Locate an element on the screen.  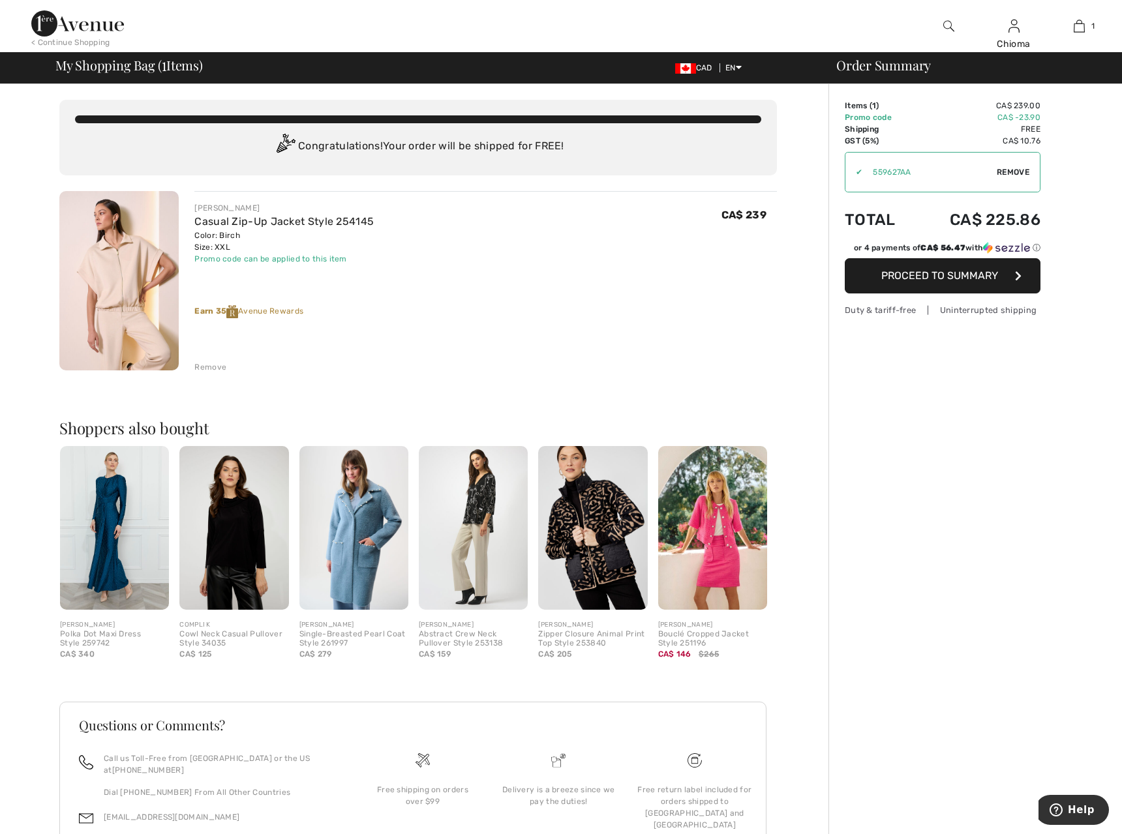
img: Canadian Dollar is located at coordinates (686, 68).